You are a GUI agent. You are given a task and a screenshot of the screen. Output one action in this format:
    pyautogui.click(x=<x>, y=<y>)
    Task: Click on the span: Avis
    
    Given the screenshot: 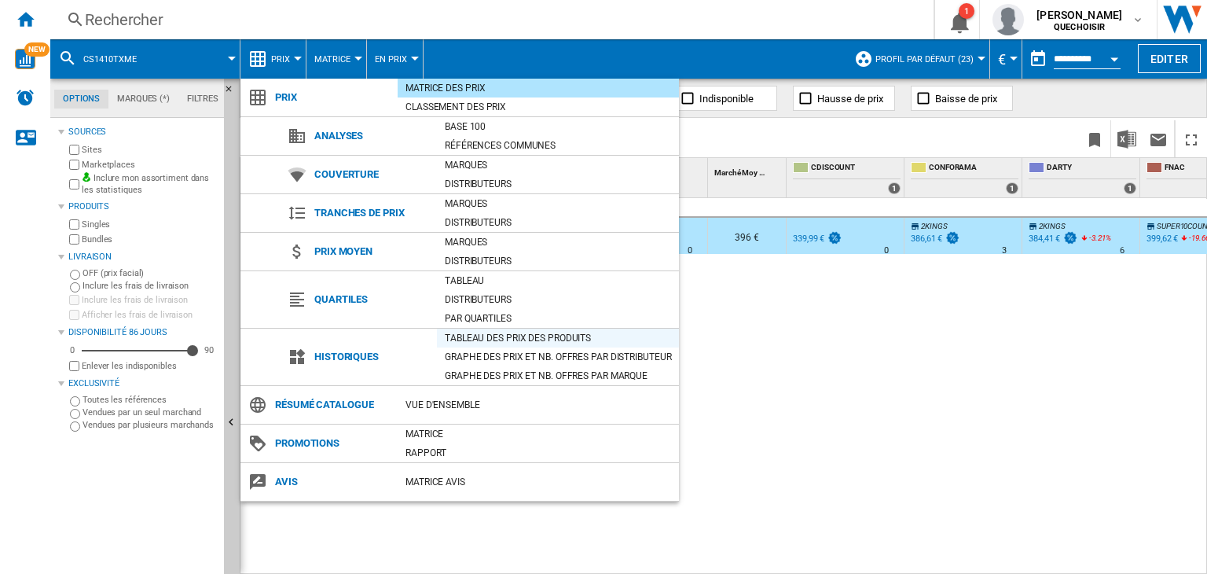 What is the action you would take?
    pyautogui.click(x=332, y=482)
    